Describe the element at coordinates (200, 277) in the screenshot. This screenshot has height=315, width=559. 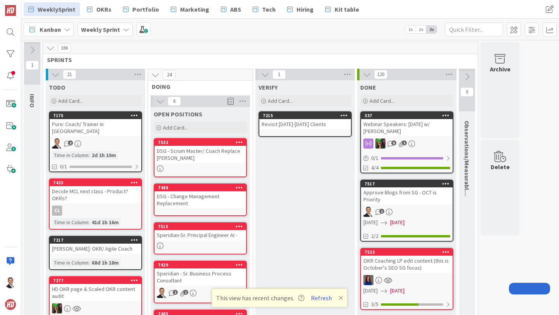
I see `div: Speridian - Sr. Business Process Consultant` at that location.